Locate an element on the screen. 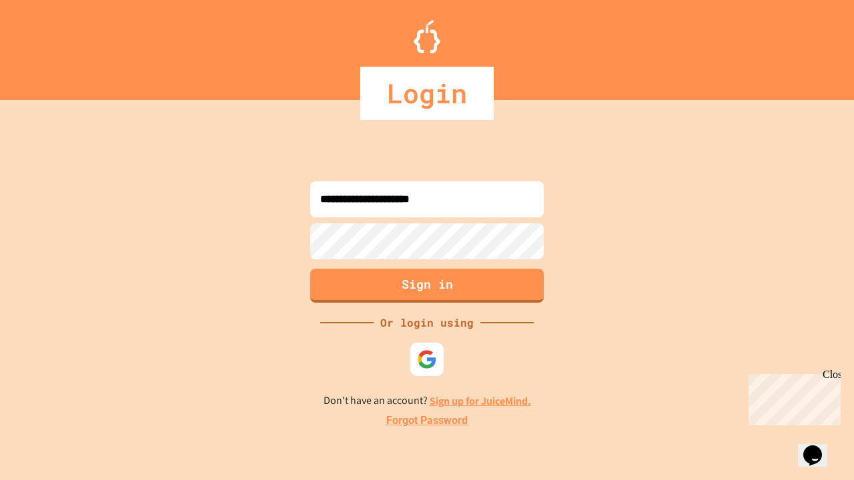  a: Sign up for JuiceMind. is located at coordinates (480, 401).